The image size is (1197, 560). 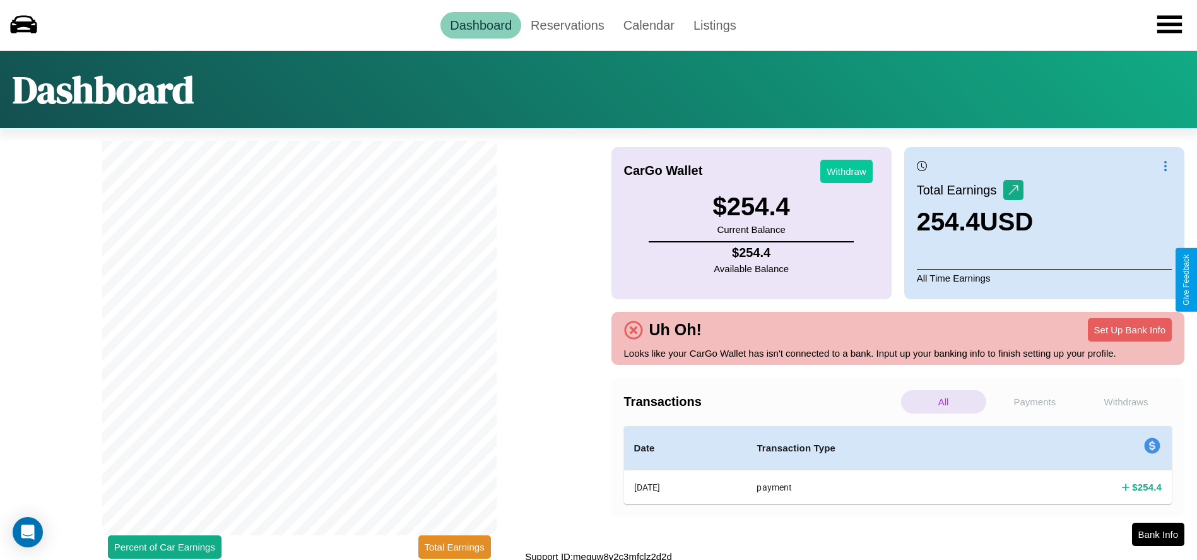 I want to click on p: Withdraws, so click(x=1126, y=401).